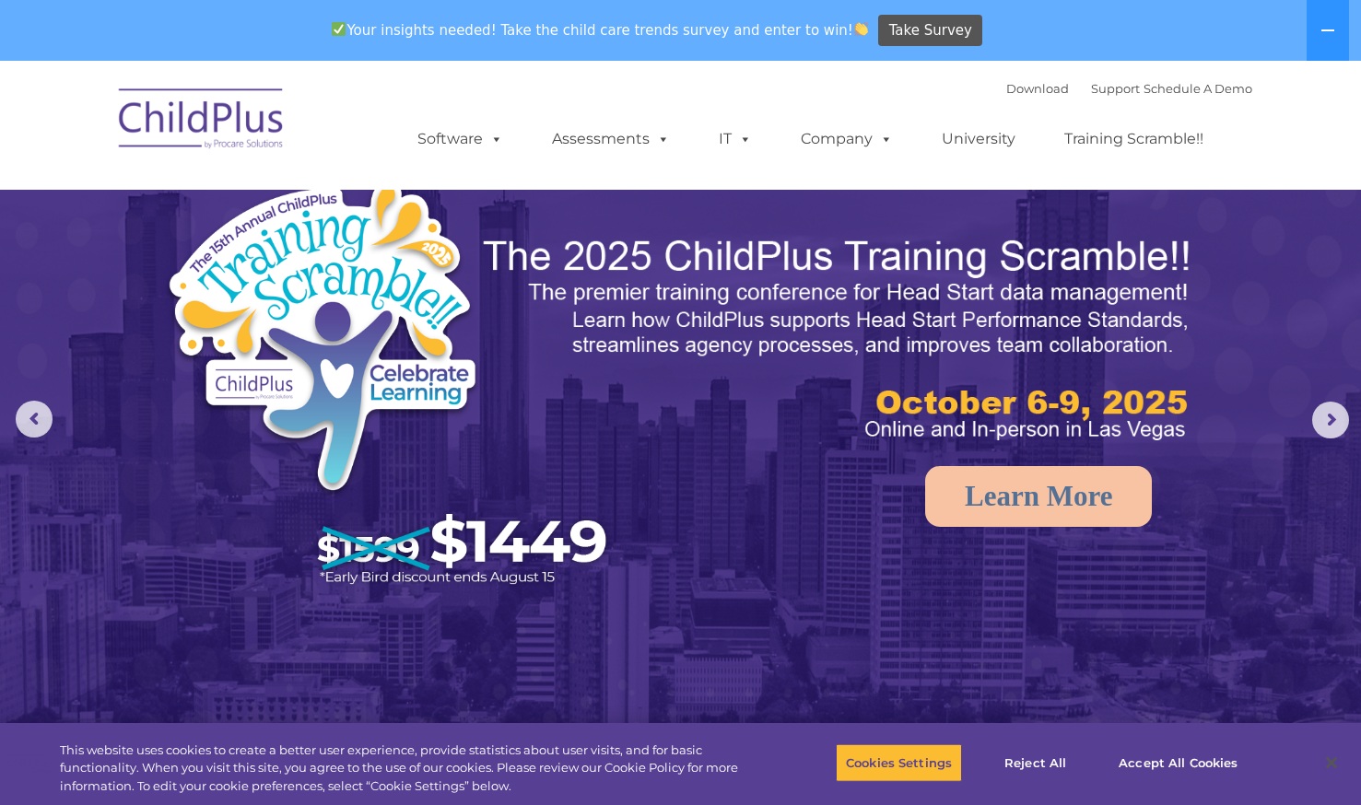 This screenshot has width=1361, height=805. I want to click on a: IT, so click(735, 139).